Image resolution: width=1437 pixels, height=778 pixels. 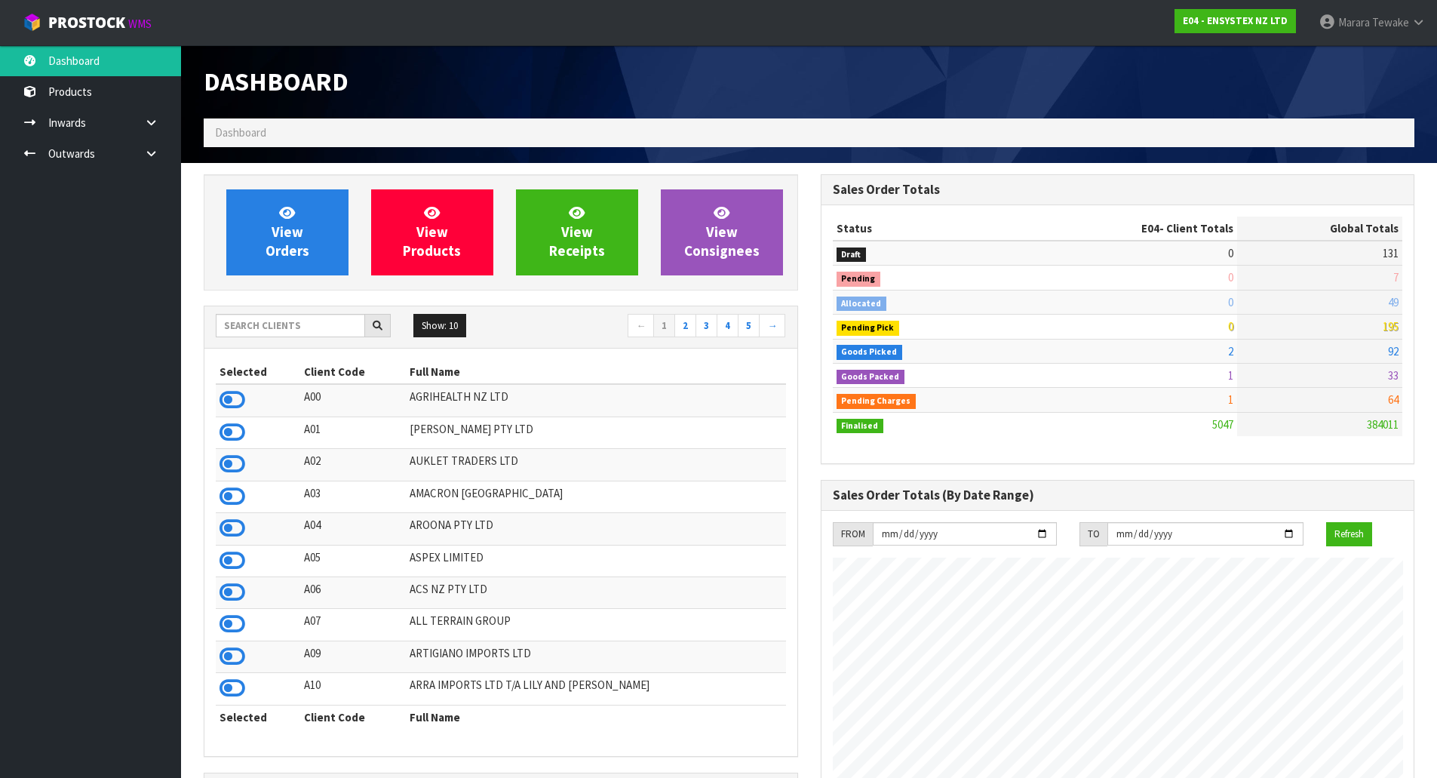 I want to click on span: 384011, so click(x=1382, y=424).